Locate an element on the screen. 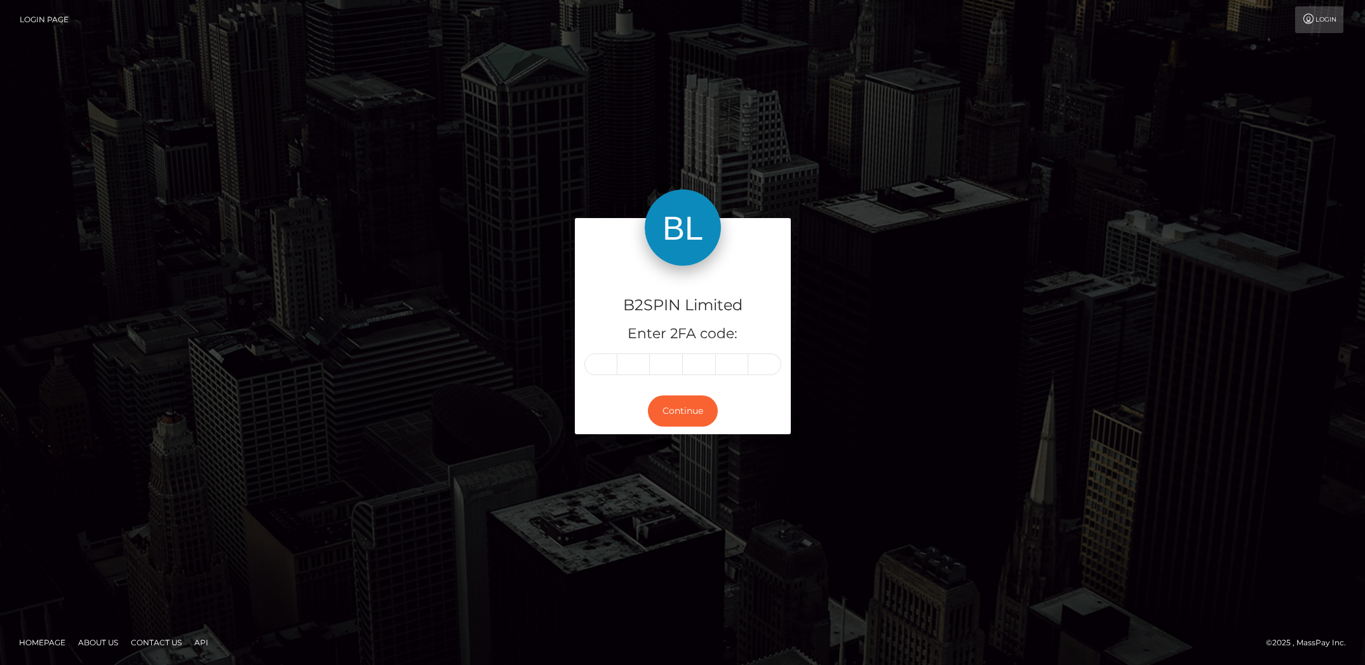 The image size is (1365, 665). a: Homepage is located at coordinates (42, 642).